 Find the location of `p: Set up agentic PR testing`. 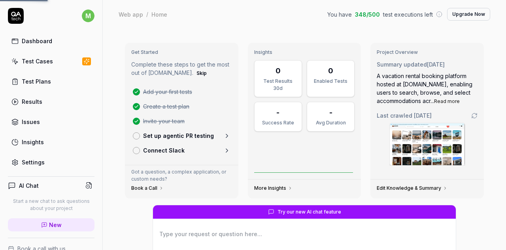

p: Set up agentic PR testing is located at coordinates (178, 135).